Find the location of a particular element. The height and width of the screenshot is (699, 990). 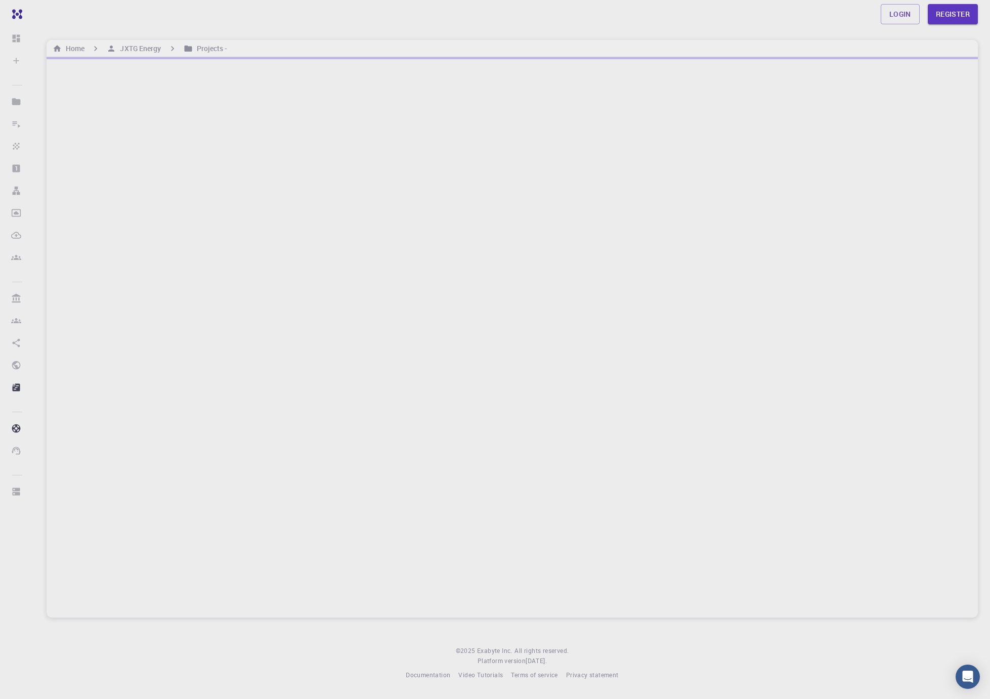

span: Video Tutorials is located at coordinates (481, 675).